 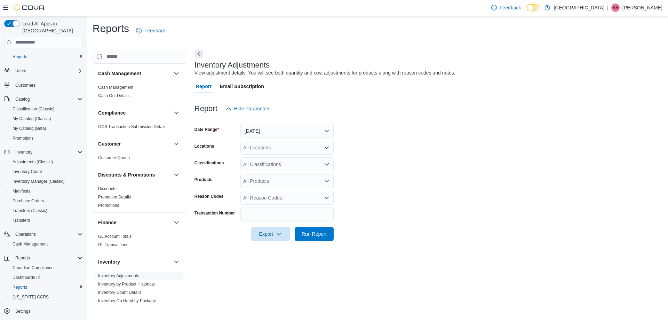 I want to click on button: Classification (Classic), so click(x=46, y=109).